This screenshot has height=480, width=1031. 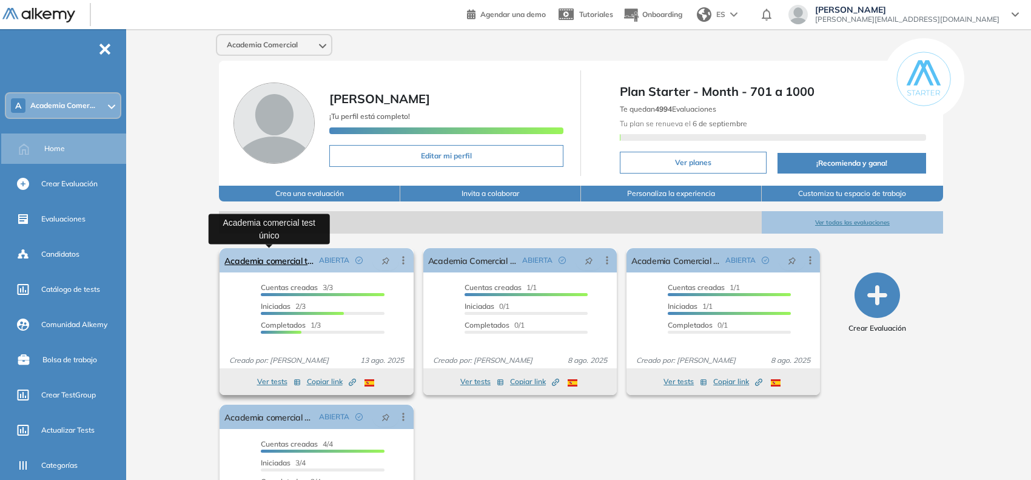 What do you see at coordinates (851, 163) in the screenshot?
I see `button: ¡Recomienda y gana!` at bounding box center [851, 163].